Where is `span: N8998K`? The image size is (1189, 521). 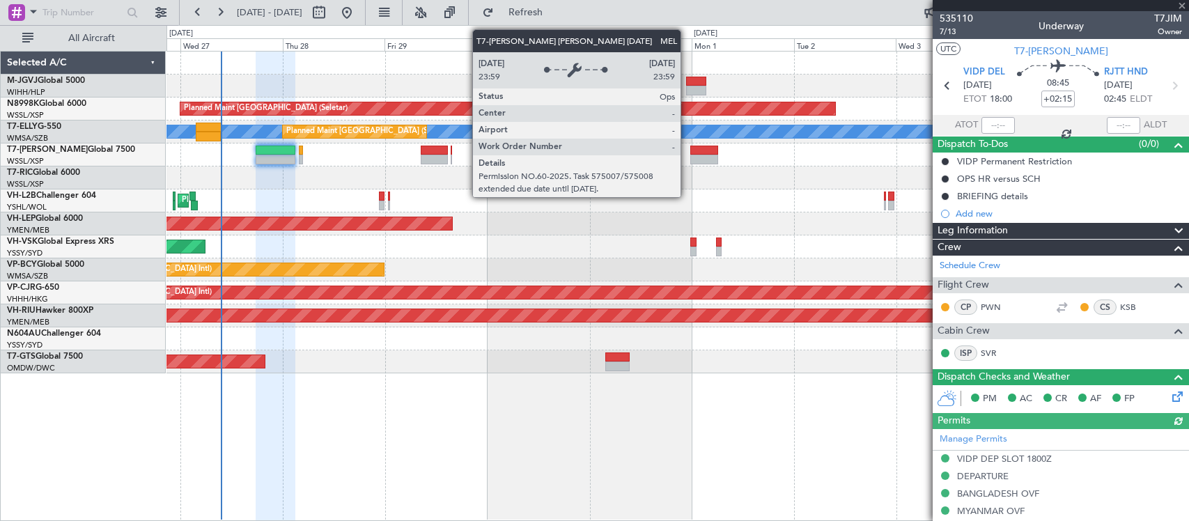 span: N8998K is located at coordinates (23, 104).